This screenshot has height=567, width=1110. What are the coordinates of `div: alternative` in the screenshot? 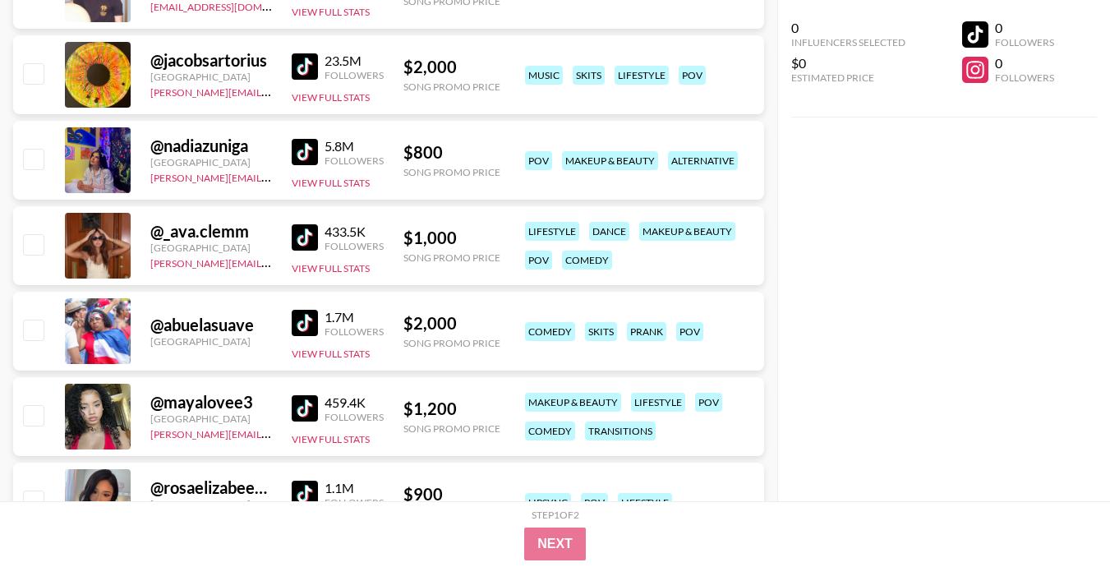 It's located at (702, 160).